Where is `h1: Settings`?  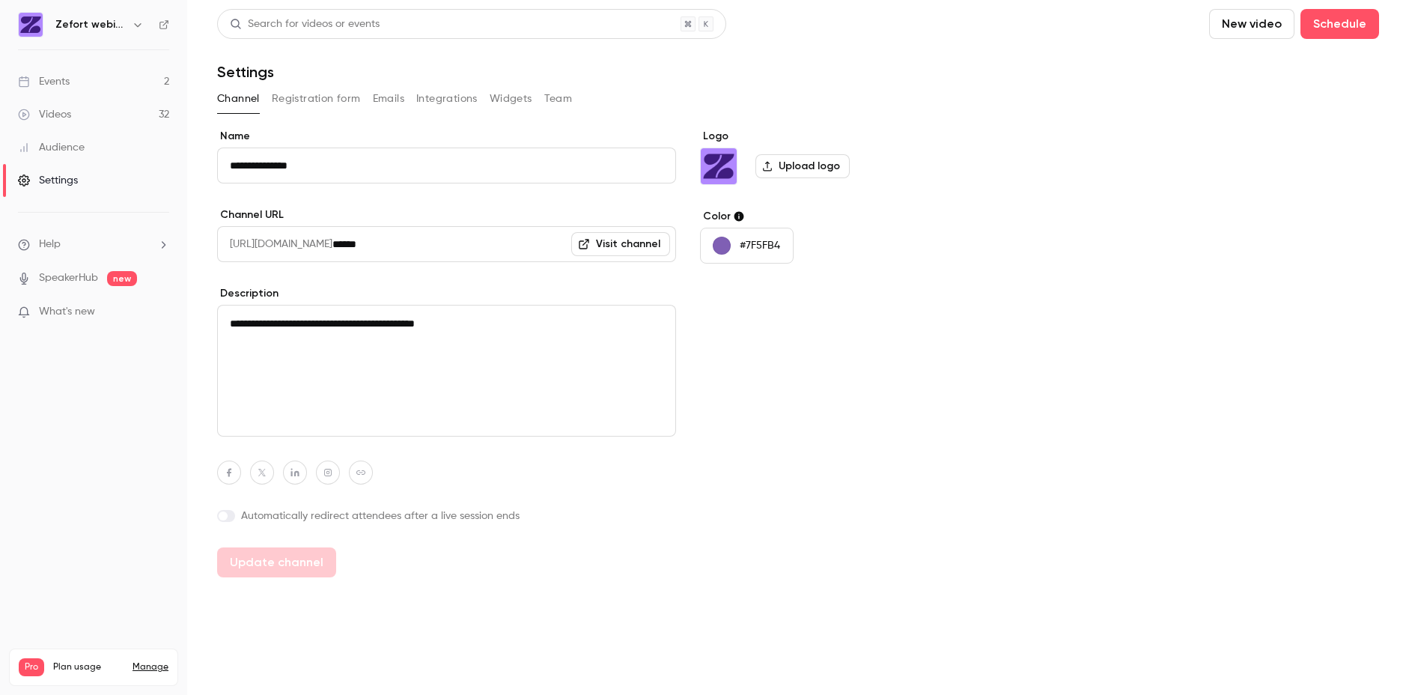
h1: Settings is located at coordinates (246, 72).